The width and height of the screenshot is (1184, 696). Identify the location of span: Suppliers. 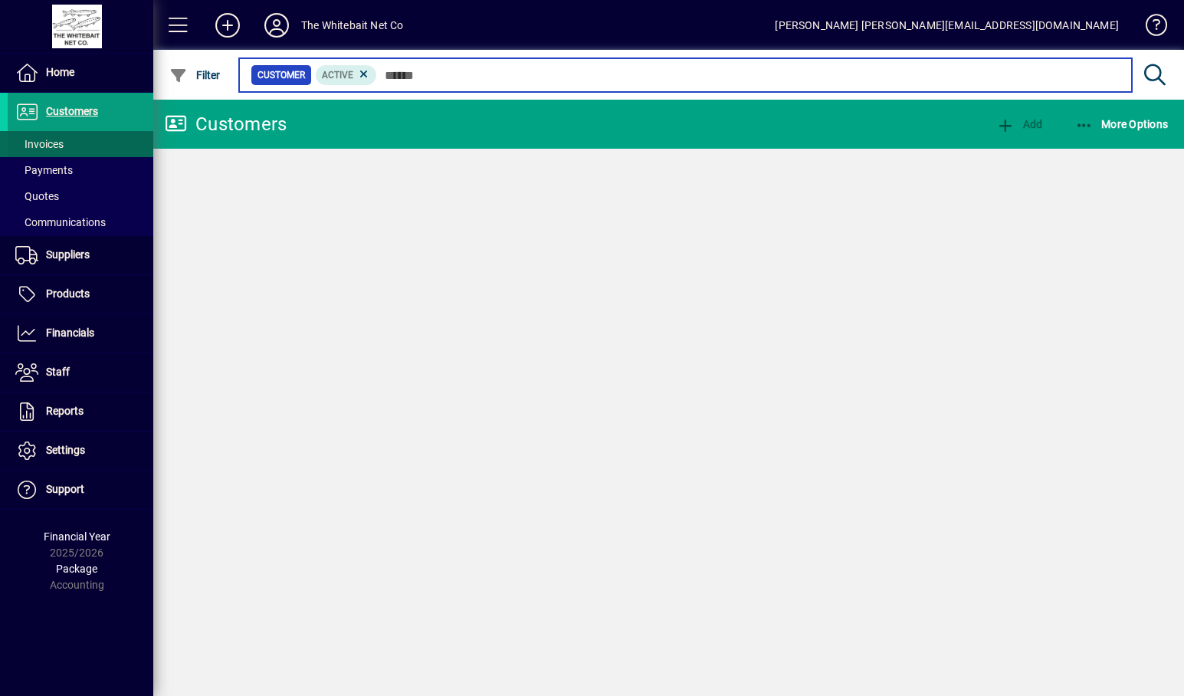
(67, 254).